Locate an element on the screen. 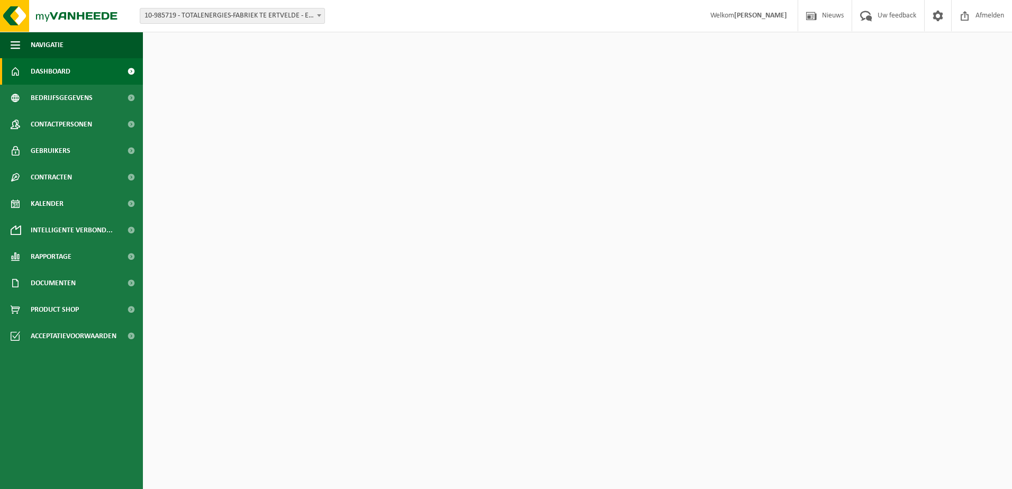 This screenshot has width=1012, height=489. span: Dashboard is located at coordinates (50, 71).